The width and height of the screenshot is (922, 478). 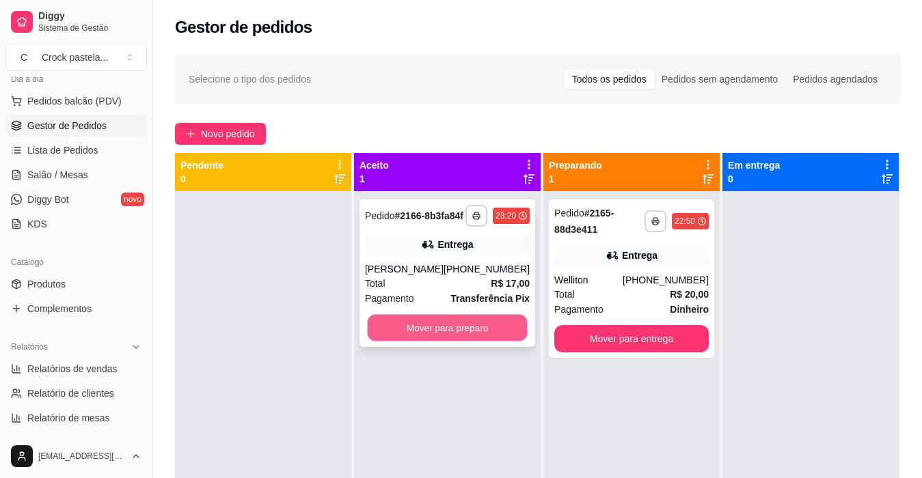 What do you see at coordinates (70, 394) in the screenshot?
I see `span: Relatório de clientes` at bounding box center [70, 394].